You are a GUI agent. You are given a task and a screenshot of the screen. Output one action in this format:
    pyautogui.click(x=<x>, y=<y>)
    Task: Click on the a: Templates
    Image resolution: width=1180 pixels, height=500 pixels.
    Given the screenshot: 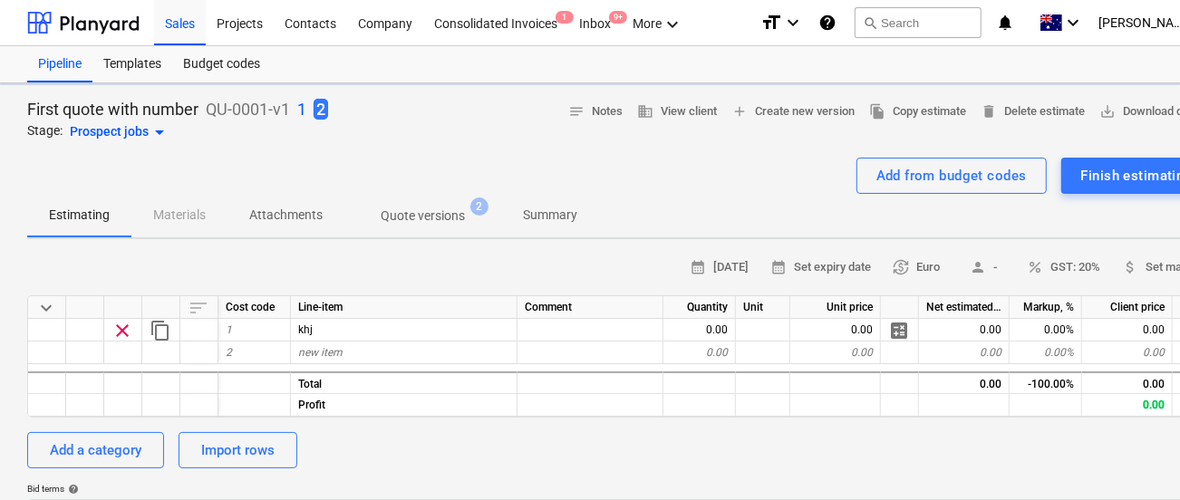 What is the action you would take?
    pyautogui.click(x=132, y=64)
    